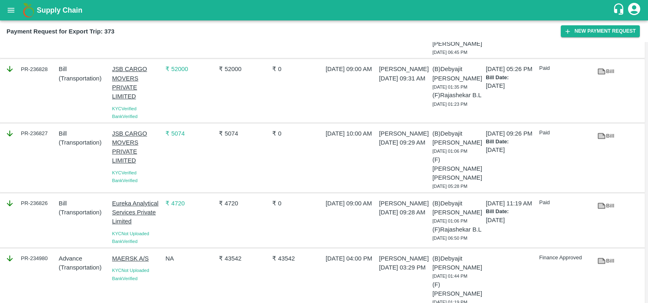 The height and width of the screenshot is (303, 648). What do you see at coordinates (564, 257) in the screenshot?
I see `p: Finance Approved` at bounding box center [564, 257].